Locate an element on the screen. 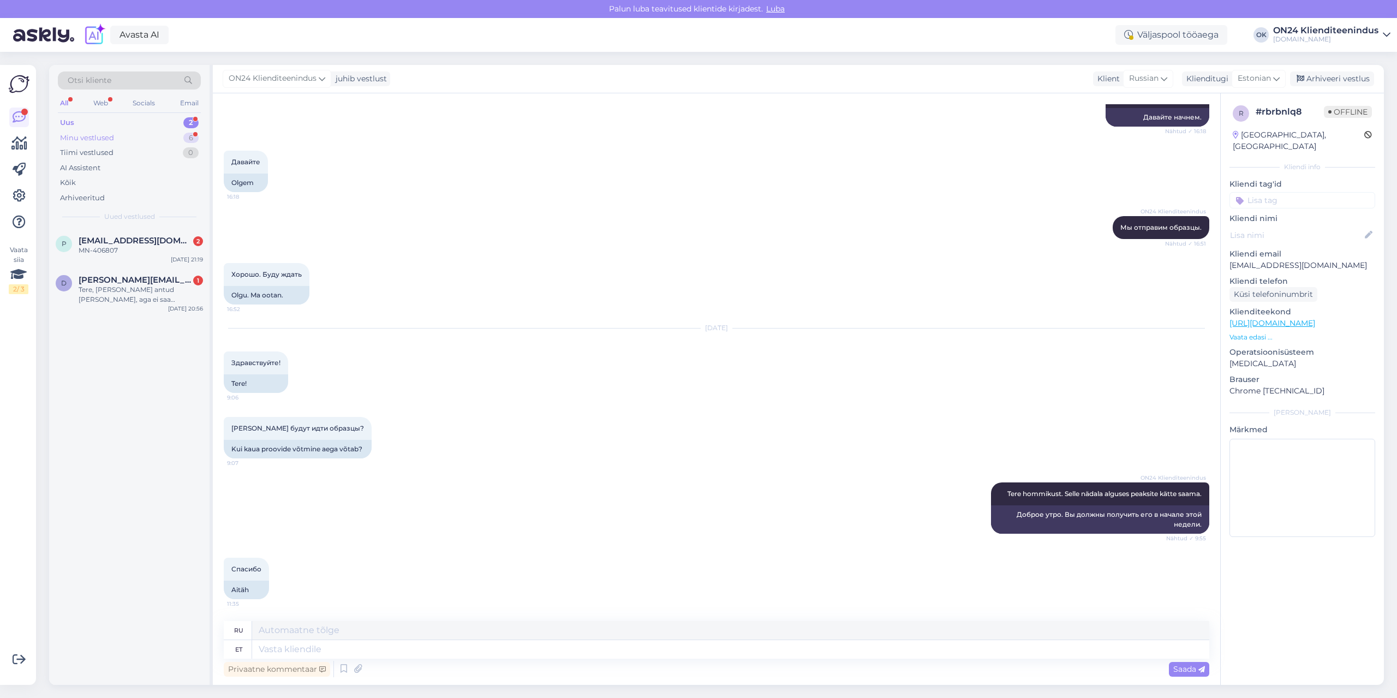 This screenshot has width=1397, height=698. div: Väljaspool tööaega is located at coordinates (1171, 35).